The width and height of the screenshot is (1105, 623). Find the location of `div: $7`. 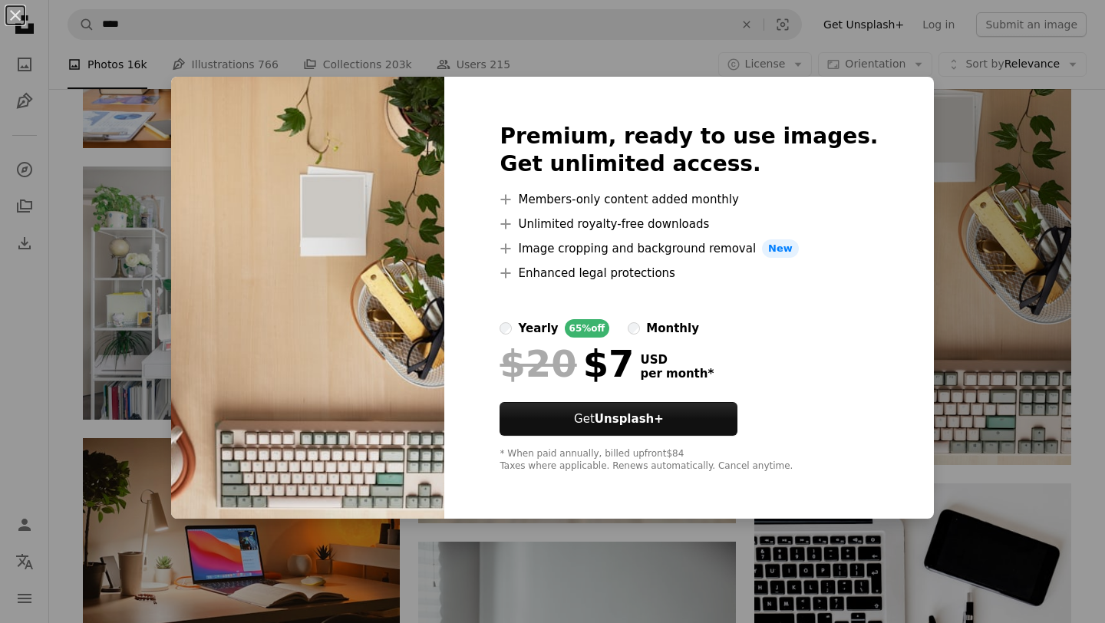

div: $7 is located at coordinates (567, 364).